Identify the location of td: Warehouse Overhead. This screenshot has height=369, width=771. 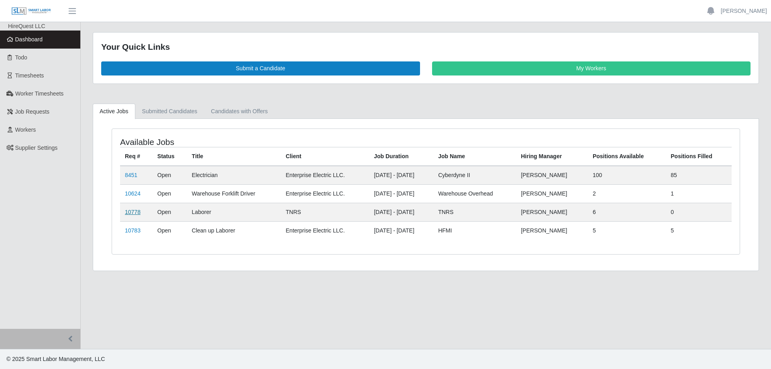
(475, 194).